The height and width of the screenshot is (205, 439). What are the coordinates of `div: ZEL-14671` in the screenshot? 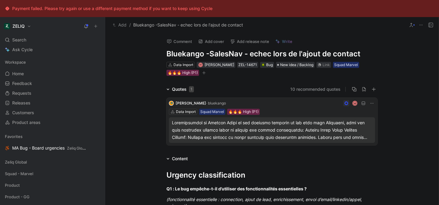 It's located at (247, 65).